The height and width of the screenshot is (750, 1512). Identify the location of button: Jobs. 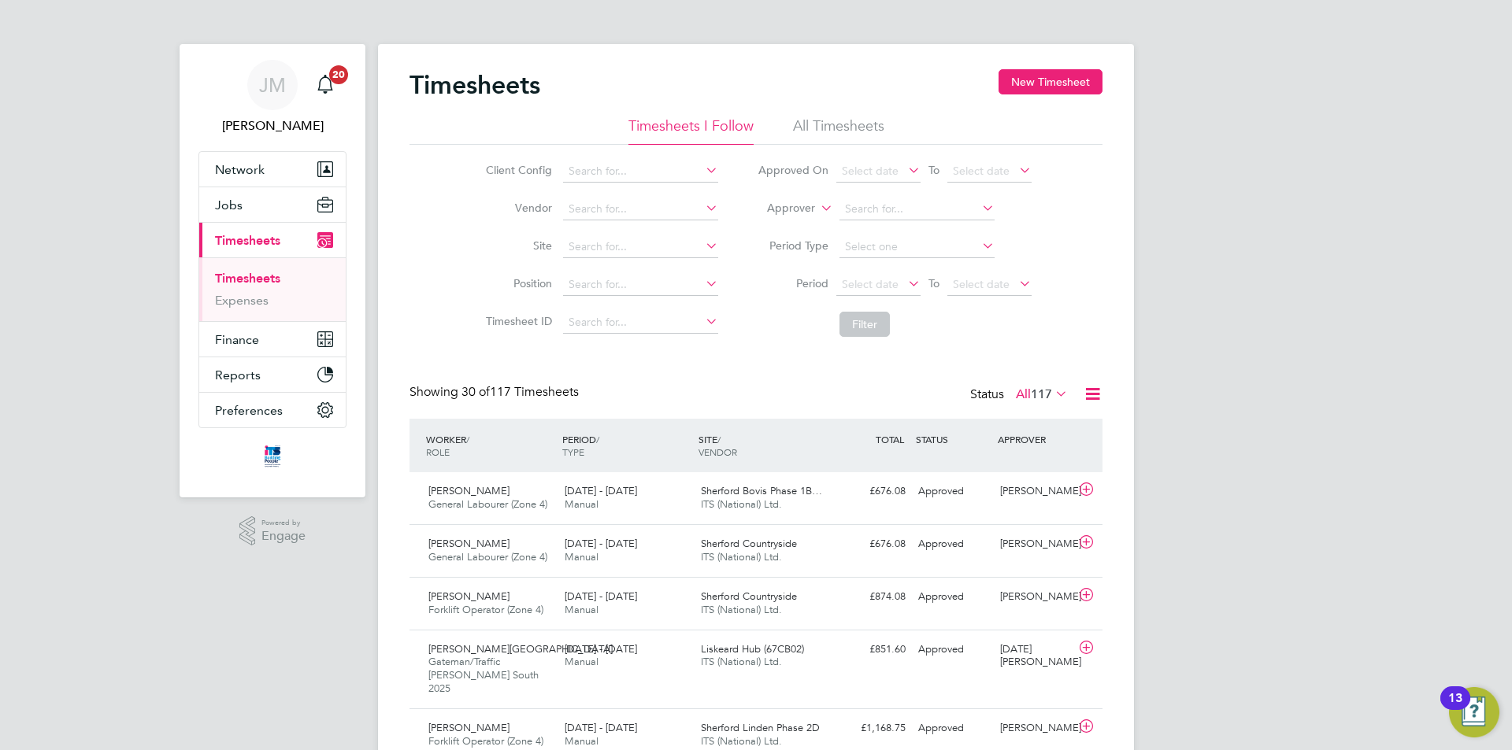
(272, 205).